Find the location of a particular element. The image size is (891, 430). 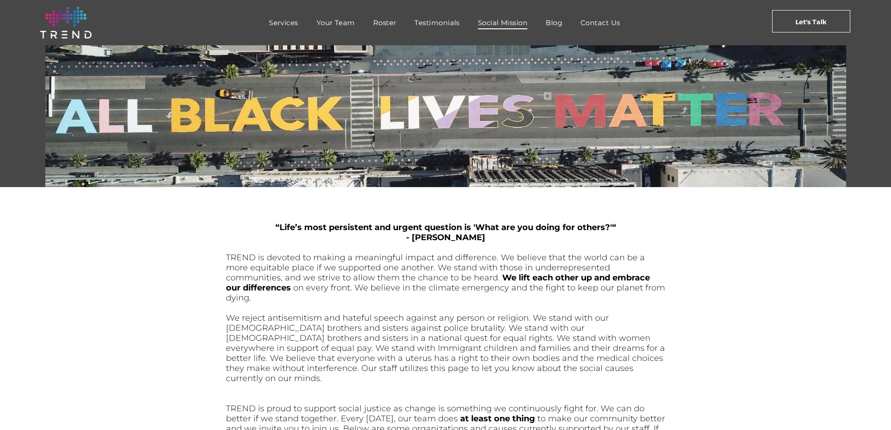

span: on every front. We believe in the climate emergency and the fight to keep our planet from dying. is located at coordinates (446, 293).